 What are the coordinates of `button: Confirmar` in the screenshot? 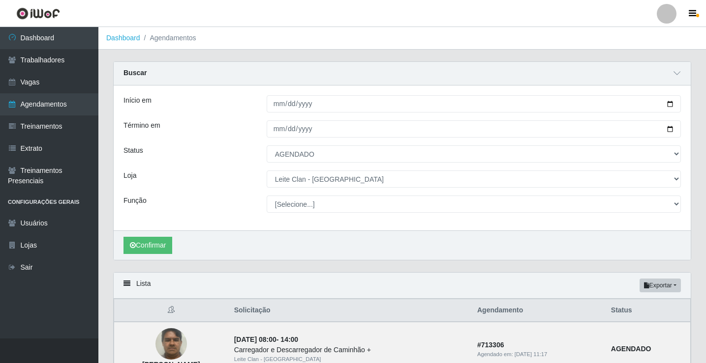 It's located at (148, 245).